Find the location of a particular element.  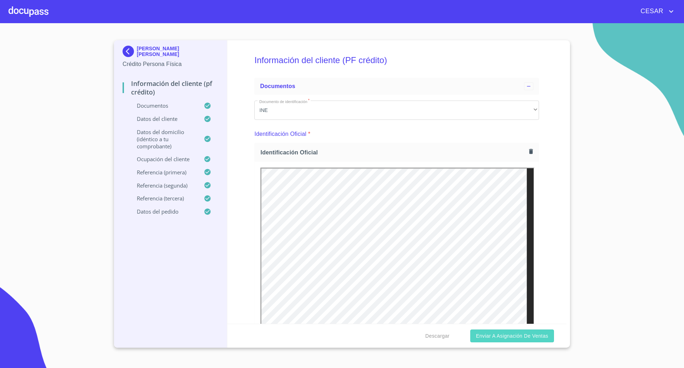

h5: Información del cliente (PF crédito) is located at coordinates (397, 60).